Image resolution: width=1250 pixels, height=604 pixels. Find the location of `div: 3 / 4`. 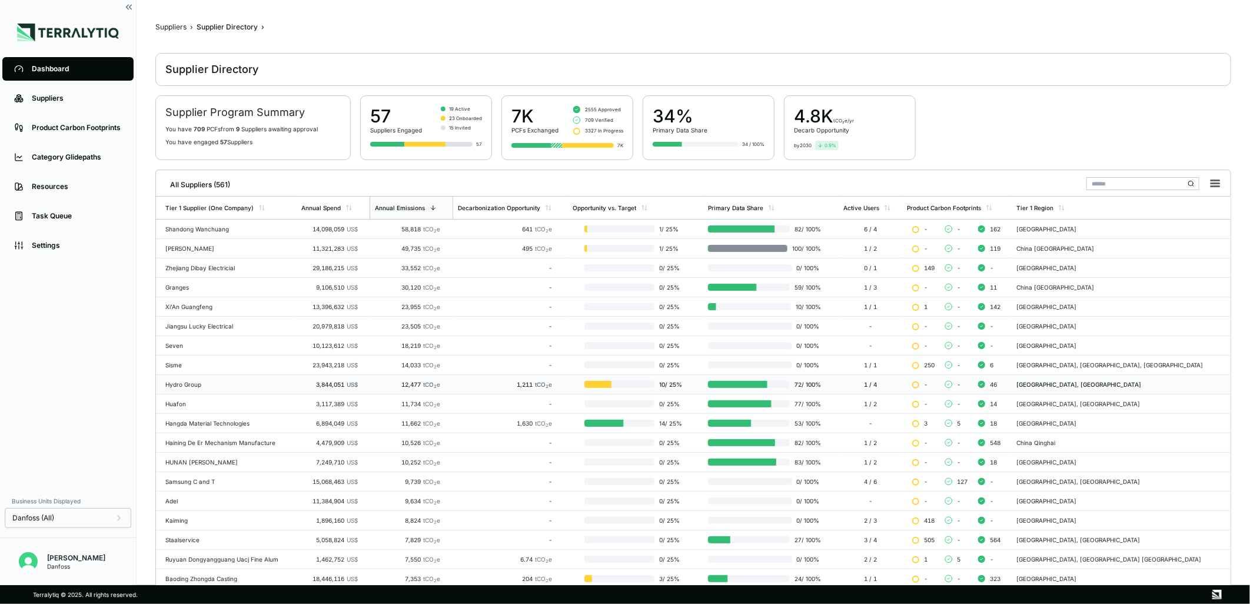

div: 3 / 4 is located at coordinates (870, 540).